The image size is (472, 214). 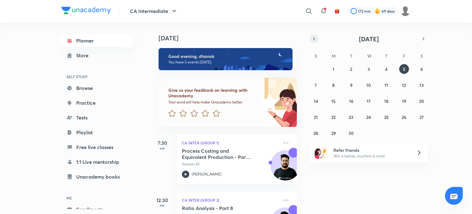 I want to click on button: September 3, 2025, so click(x=369, y=69).